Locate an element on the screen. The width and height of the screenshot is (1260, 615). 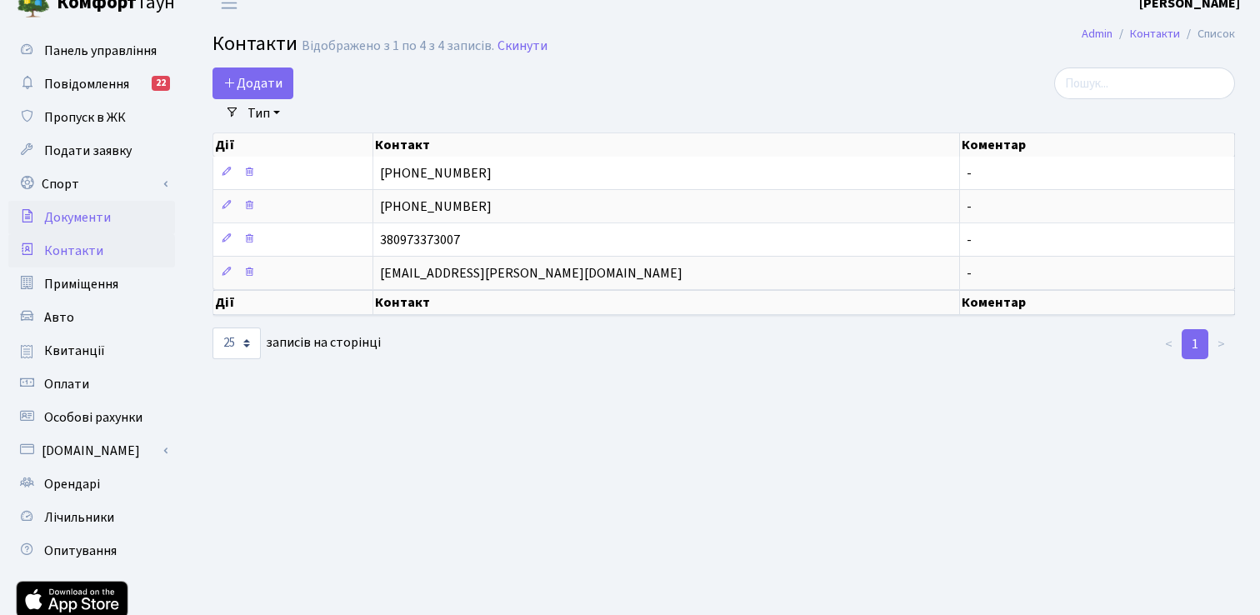
a: Тип is located at coordinates (263, 113).